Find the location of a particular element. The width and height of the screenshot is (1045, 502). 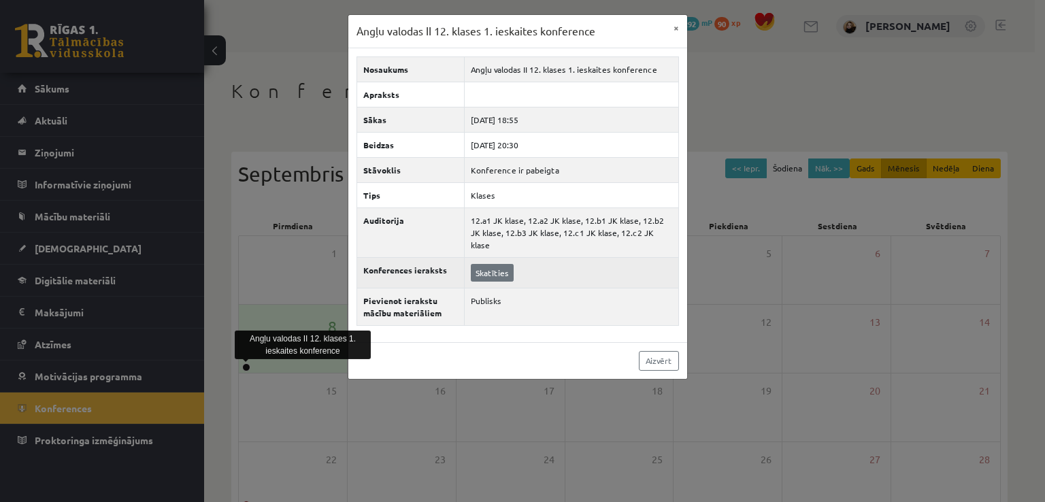

th: Pievienot ierakstu mācību materiāliem is located at coordinates (410, 306).